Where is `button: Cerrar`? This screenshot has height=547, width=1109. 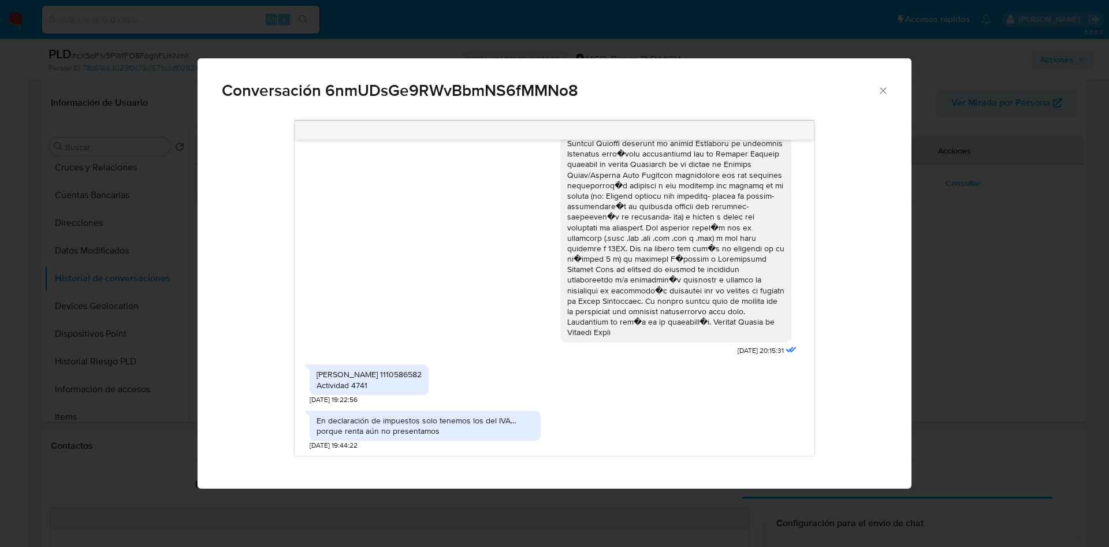 button: Cerrar is located at coordinates (883, 90).